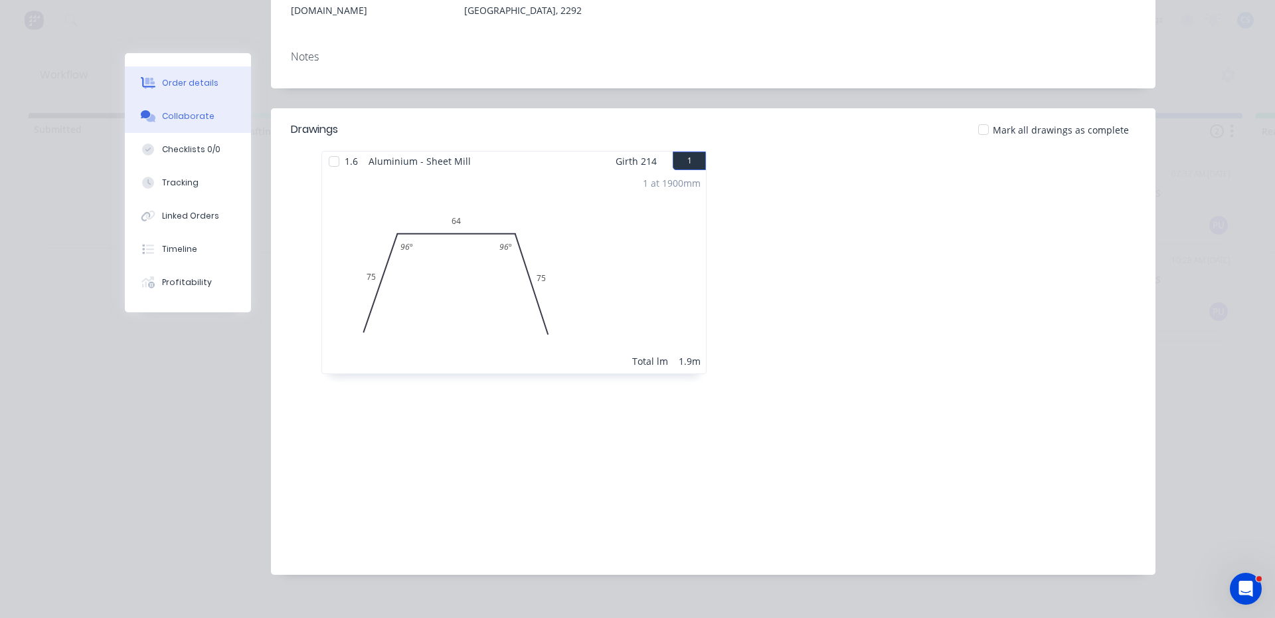  What do you see at coordinates (689, 161) in the screenshot?
I see `button: 1` at bounding box center [689, 161].